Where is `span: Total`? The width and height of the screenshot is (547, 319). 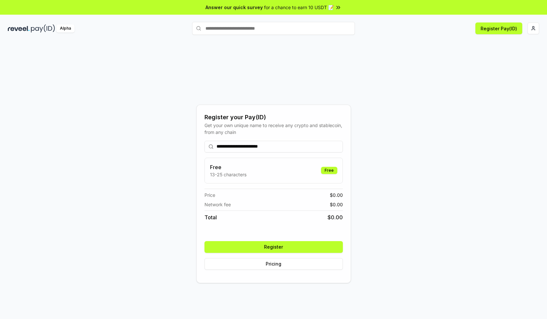 span: Total is located at coordinates (211, 217).